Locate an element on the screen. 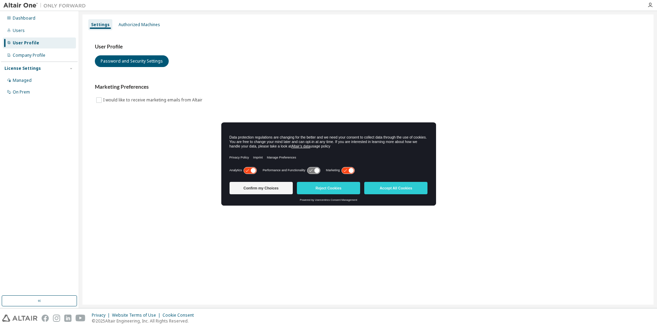 The image size is (657, 328). div: On Prem is located at coordinates (21, 92).